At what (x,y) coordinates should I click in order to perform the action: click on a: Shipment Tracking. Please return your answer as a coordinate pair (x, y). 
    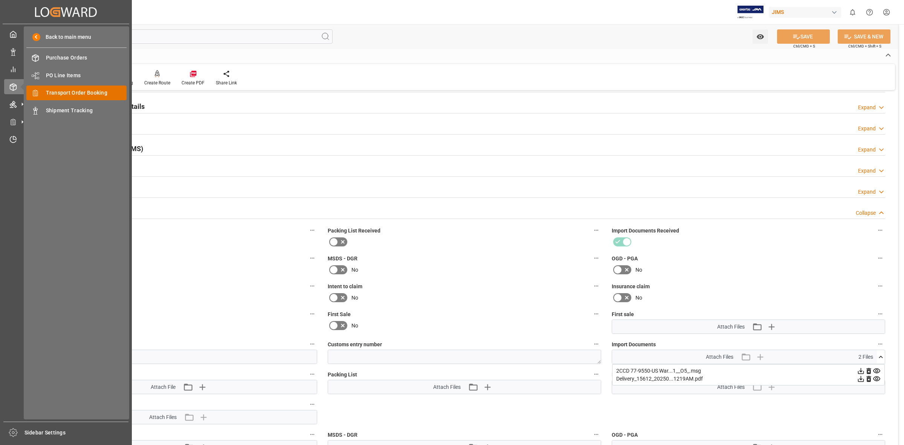
    Looking at the image, I should click on (76, 110).